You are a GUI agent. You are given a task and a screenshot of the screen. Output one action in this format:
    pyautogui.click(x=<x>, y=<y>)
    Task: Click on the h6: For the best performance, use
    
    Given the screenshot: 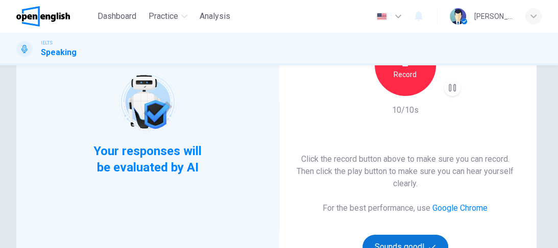 What is the action you would take?
    pyautogui.click(x=405, y=208)
    